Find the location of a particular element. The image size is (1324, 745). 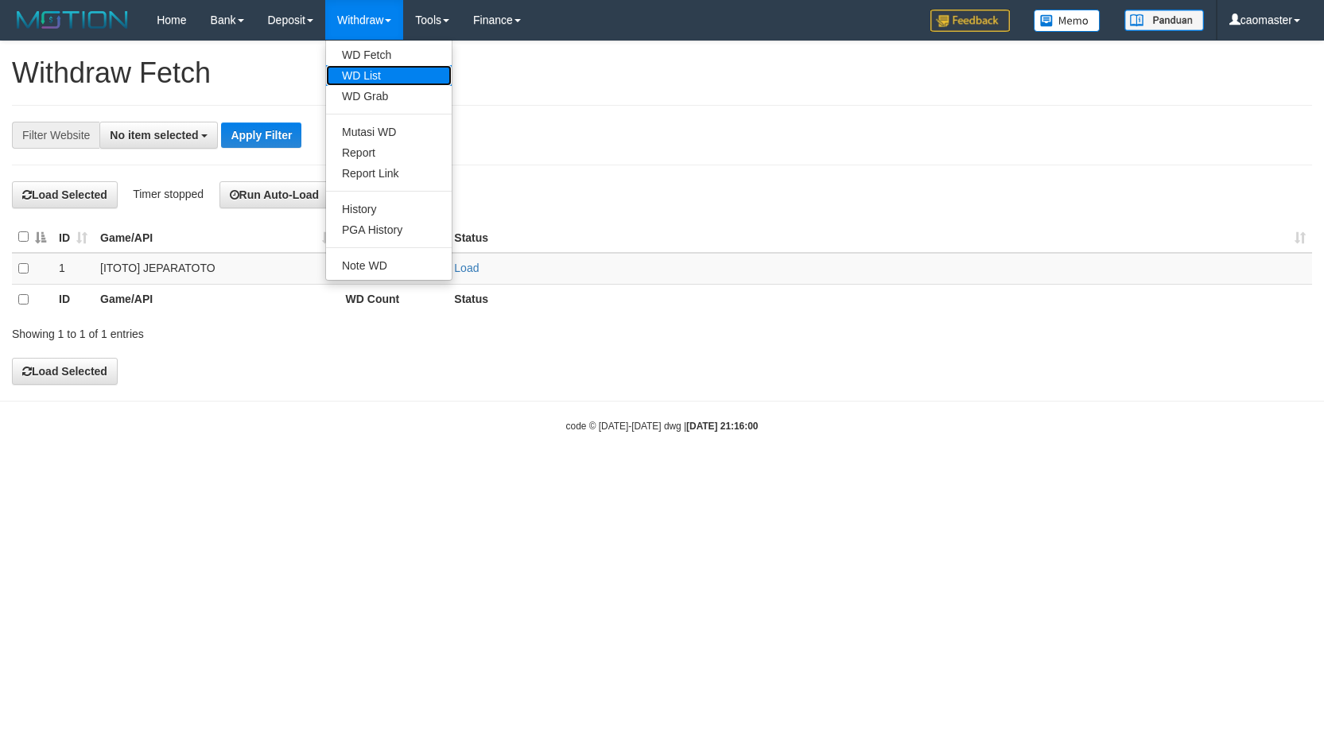

div: Showing 1 to 1 of 1 entries is located at coordinates (276, 331).